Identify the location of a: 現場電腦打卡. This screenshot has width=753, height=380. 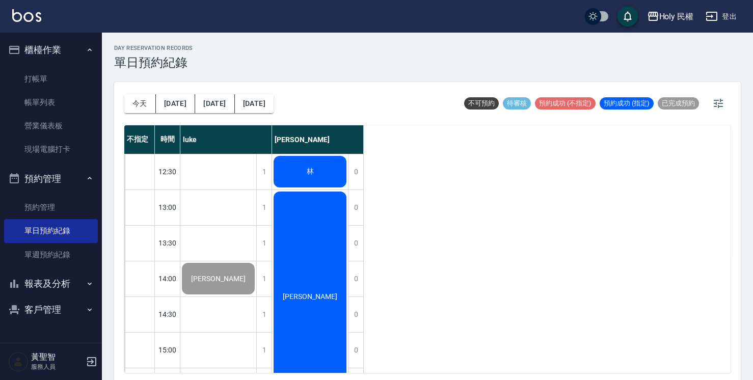
(51, 149).